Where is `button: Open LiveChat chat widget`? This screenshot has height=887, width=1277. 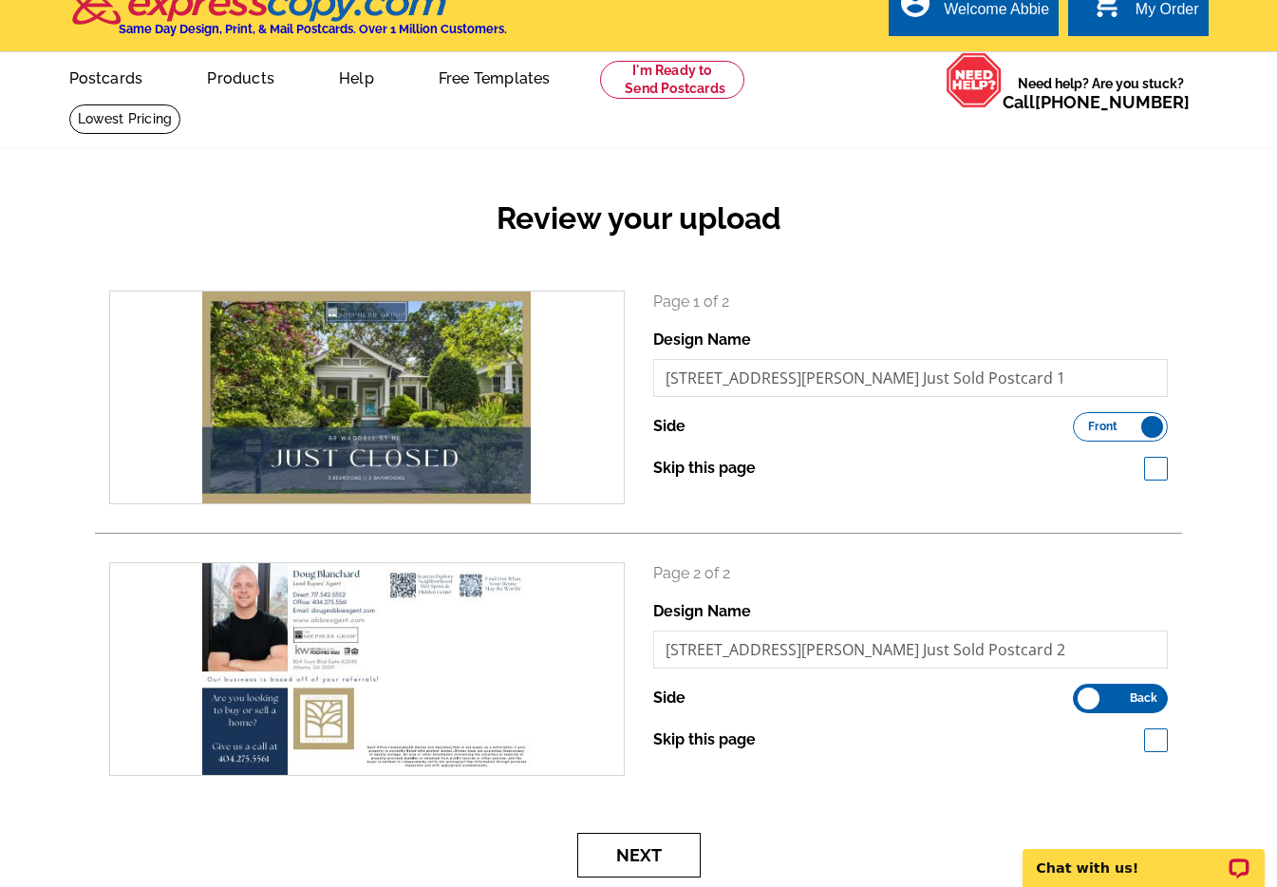 button: Open LiveChat chat widget is located at coordinates (230, 41).